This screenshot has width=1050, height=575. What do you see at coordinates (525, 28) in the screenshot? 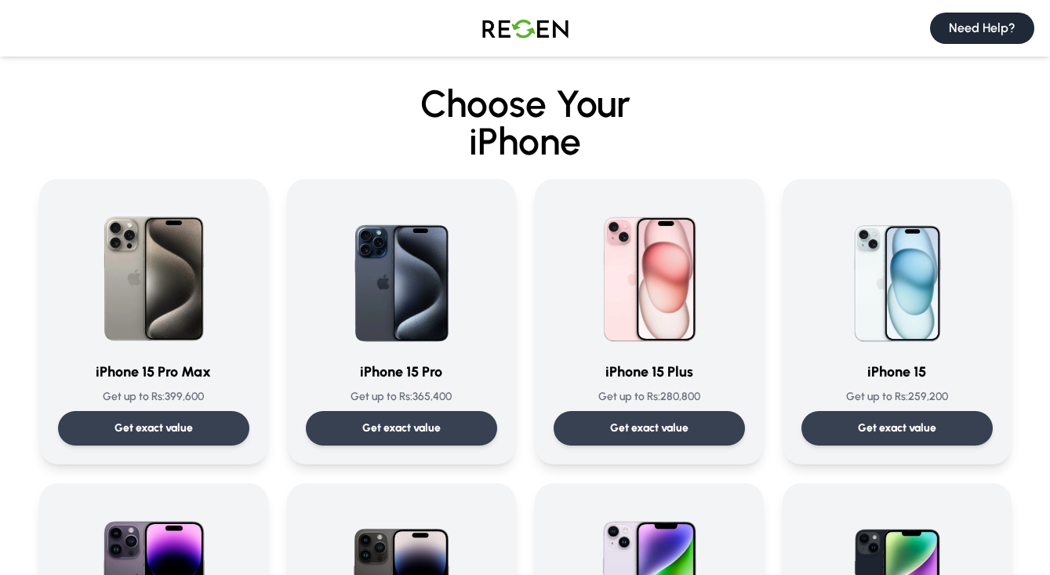
I see `img: Logo` at bounding box center [525, 28].